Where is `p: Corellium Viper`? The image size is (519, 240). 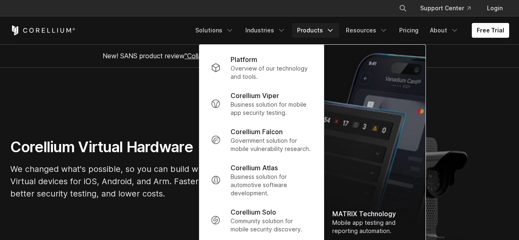 p: Corellium Viper is located at coordinates (255, 96).